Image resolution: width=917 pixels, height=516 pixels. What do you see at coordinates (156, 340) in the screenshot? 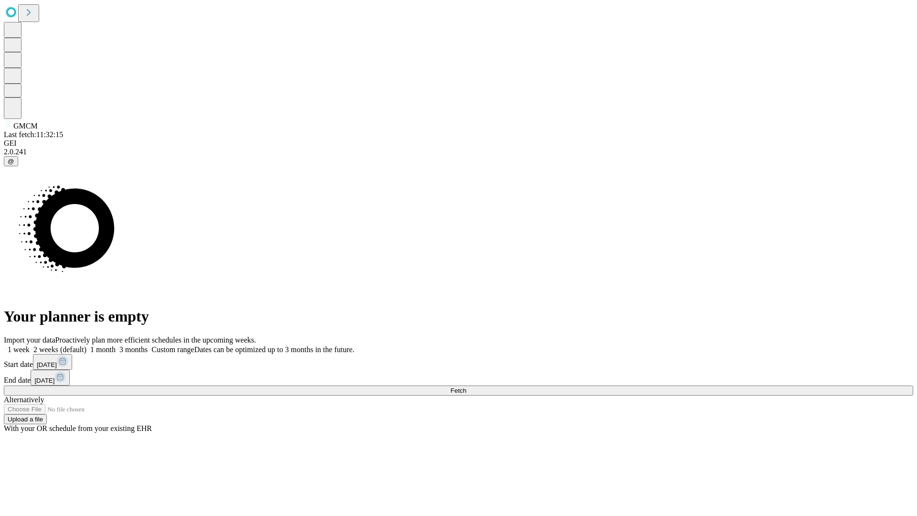
I see `span: Proactively plan more efficient schedules in the upcoming weeks.` at bounding box center [156, 340].